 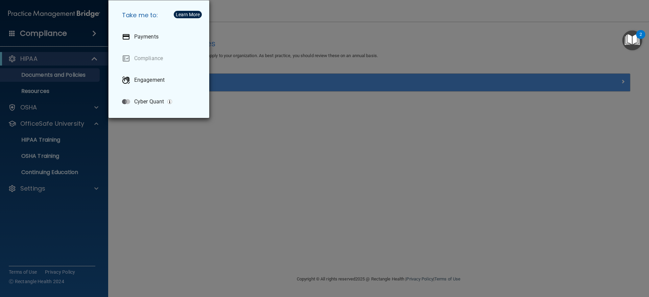 I want to click on p: Engagement, so click(x=149, y=80).